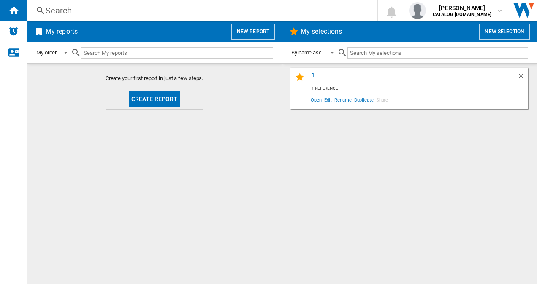 The width and height of the screenshot is (537, 284). I want to click on input: Search My reports, so click(177, 53).